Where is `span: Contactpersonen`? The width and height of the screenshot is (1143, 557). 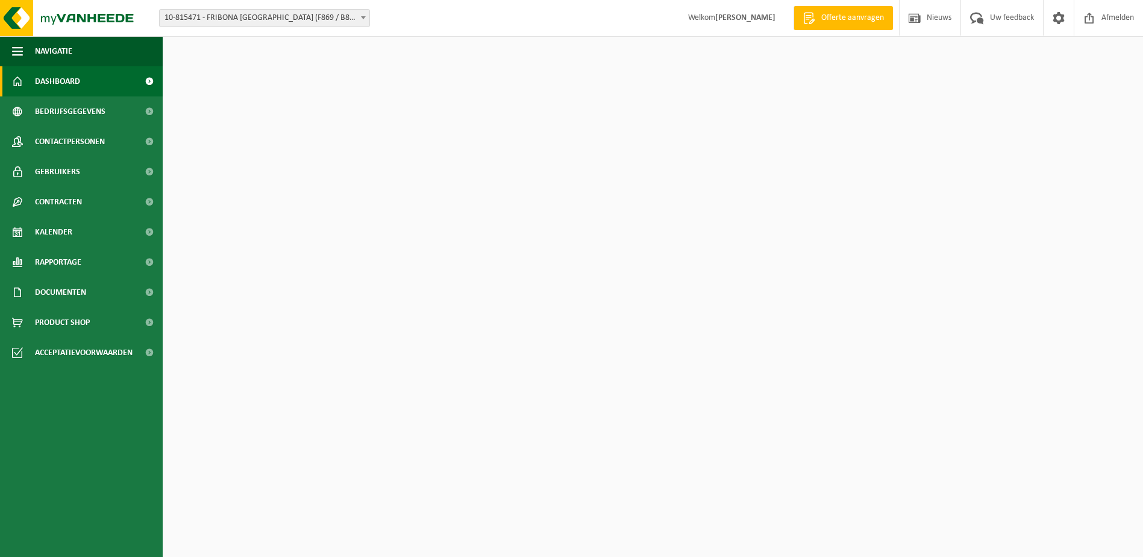 span: Contactpersonen is located at coordinates (70, 142).